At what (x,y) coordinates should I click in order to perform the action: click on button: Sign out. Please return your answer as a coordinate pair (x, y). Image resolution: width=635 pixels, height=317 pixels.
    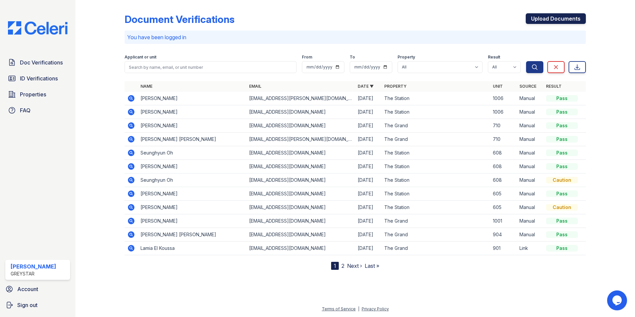
    Looking at the image, I should click on (38, 305).